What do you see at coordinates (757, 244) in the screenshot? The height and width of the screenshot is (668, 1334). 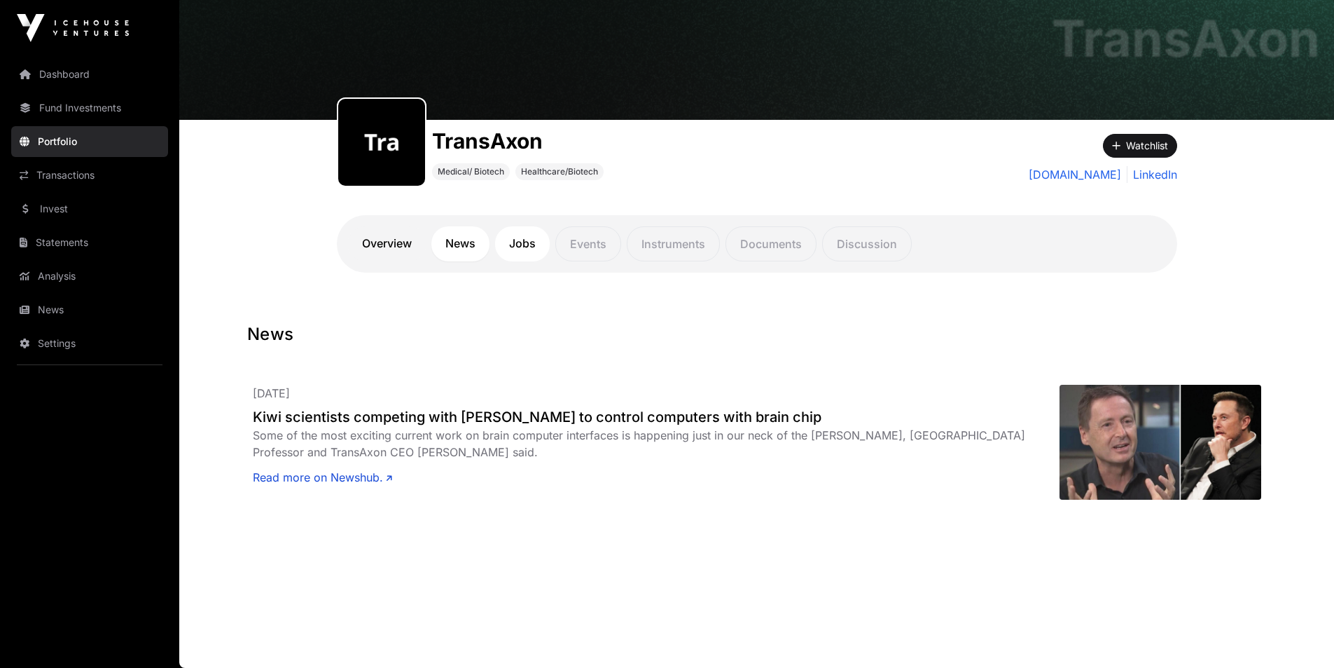 I see `nav: Tabs` at bounding box center [757, 244].